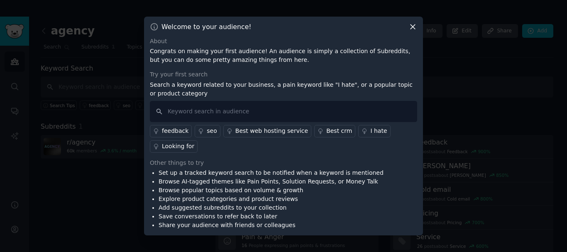 This screenshot has height=252, width=567. I want to click on li: Browse popular topics based on volume & growth, so click(271, 190).